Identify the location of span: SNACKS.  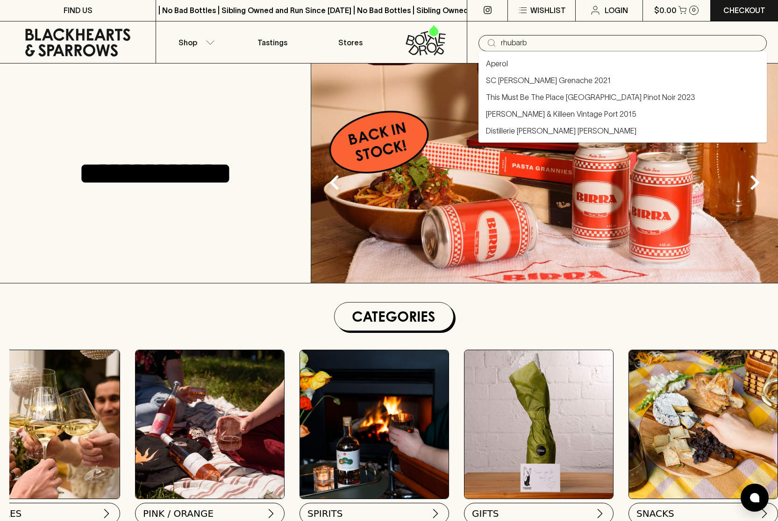
(655, 514).